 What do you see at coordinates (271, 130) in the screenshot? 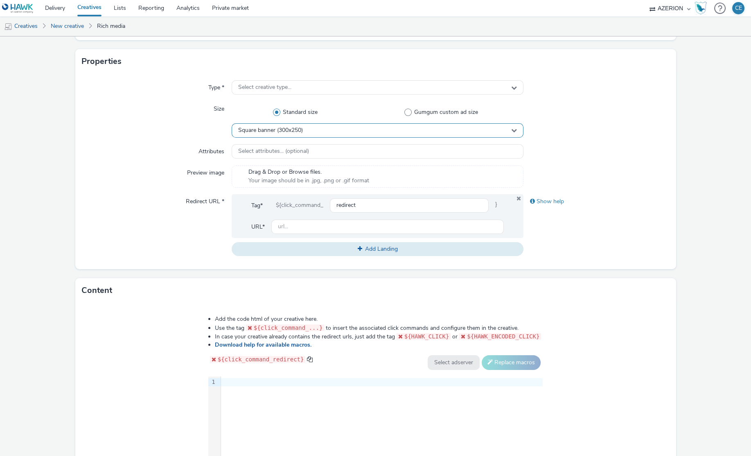
I see `span: Square banner (300x250)` at bounding box center [271, 130].